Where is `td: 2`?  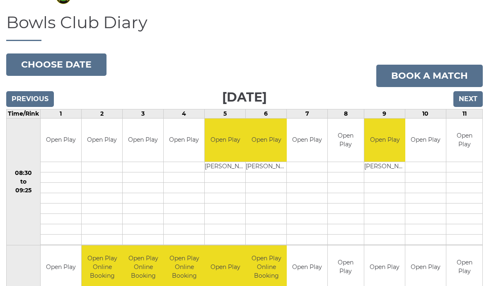
td: 2 is located at coordinates (101, 113).